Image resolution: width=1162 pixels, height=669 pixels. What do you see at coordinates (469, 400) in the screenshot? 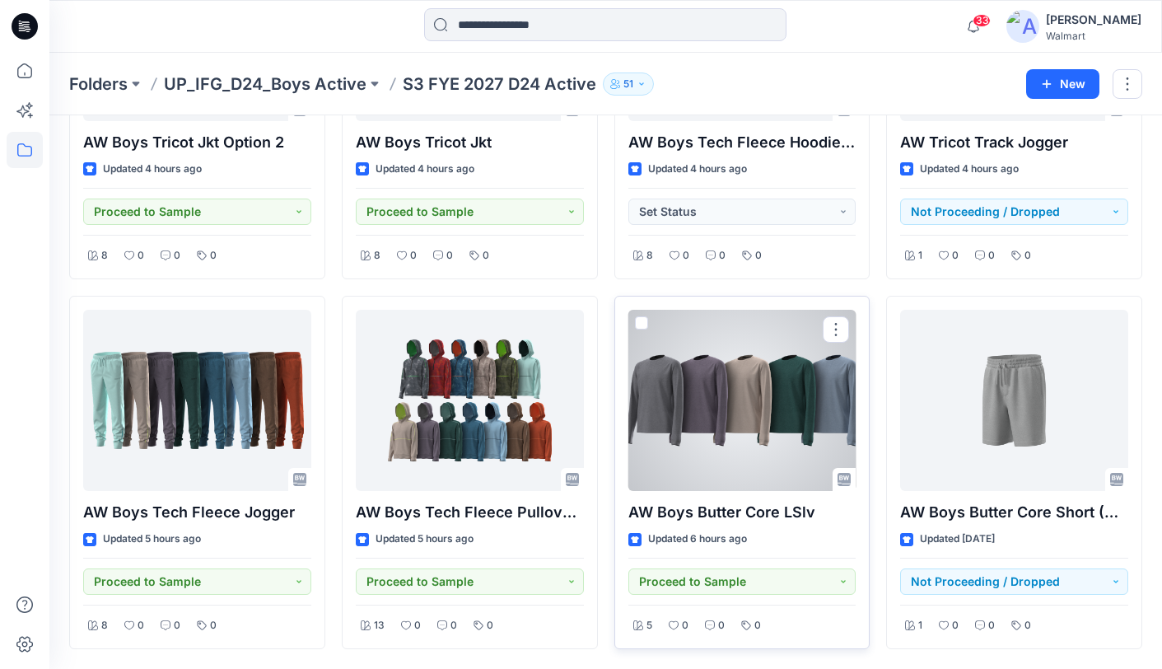
I see `a: AW Boys Tech Fleece Pullover Hoodie` at bounding box center [469, 400].